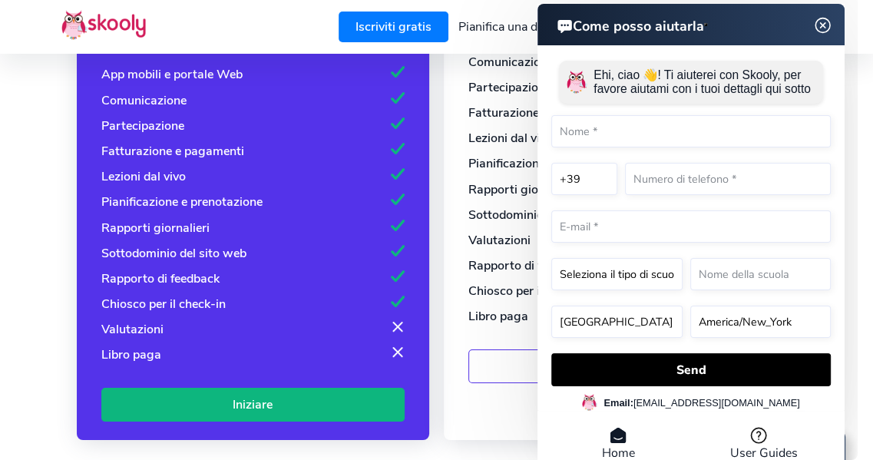 Image resolution: width=873 pixels, height=460 pixels. Describe the element at coordinates (173, 151) in the screenshot. I see `div: Fatturazione e pagamenti` at that location.